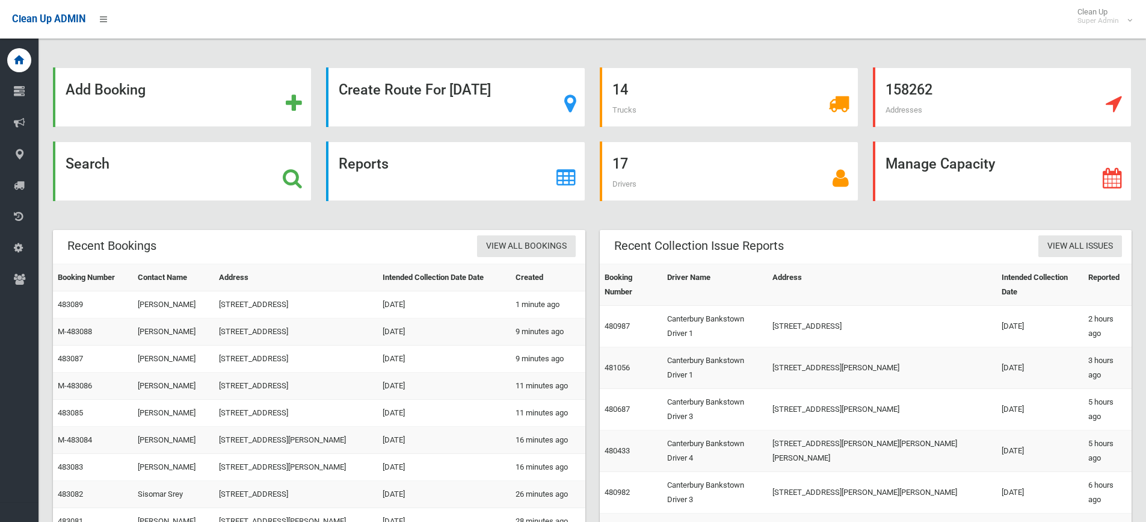 This screenshot has width=1146, height=522. What do you see at coordinates (1002, 171) in the screenshot?
I see `a: Manage Capacity` at bounding box center [1002, 171].